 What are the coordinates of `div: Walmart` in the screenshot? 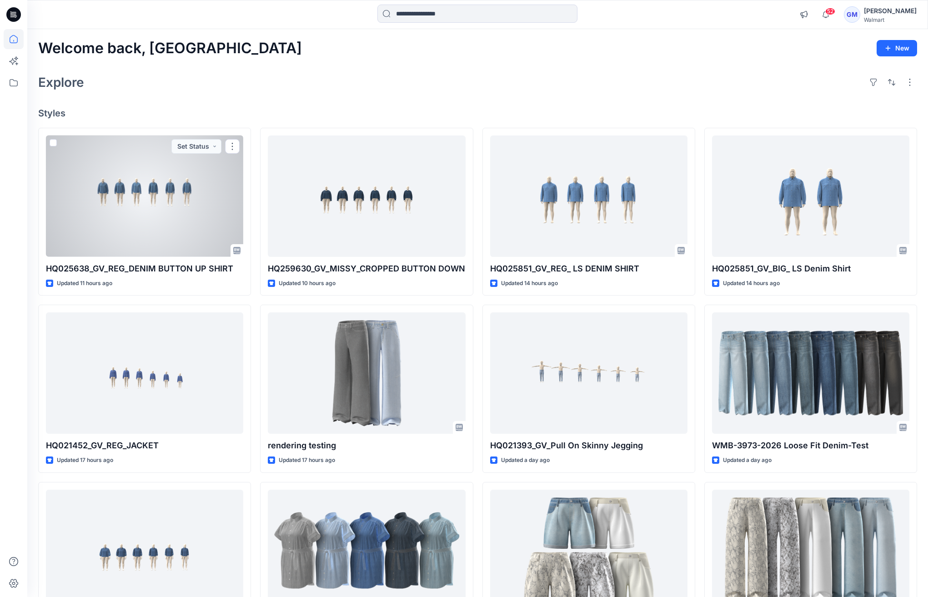 It's located at (890, 20).